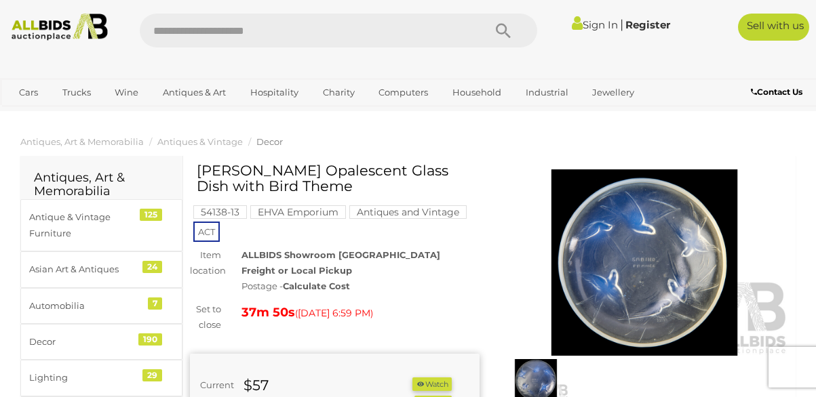 The height and width of the screenshot is (397, 816). I want to click on div: 29, so click(152, 376).